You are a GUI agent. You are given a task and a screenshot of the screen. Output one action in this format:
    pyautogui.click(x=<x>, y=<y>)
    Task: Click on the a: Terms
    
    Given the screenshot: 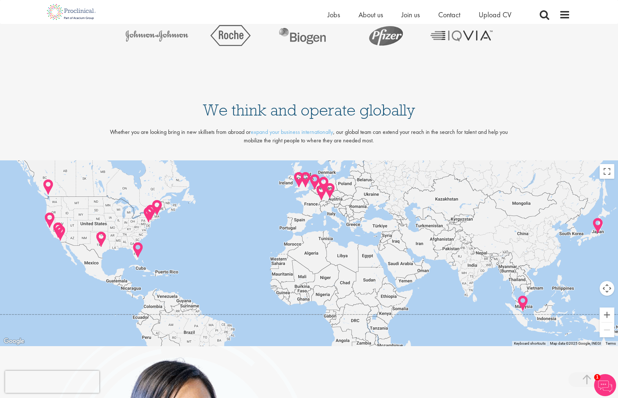 What is the action you would take?
    pyautogui.click(x=611, y=343)
    